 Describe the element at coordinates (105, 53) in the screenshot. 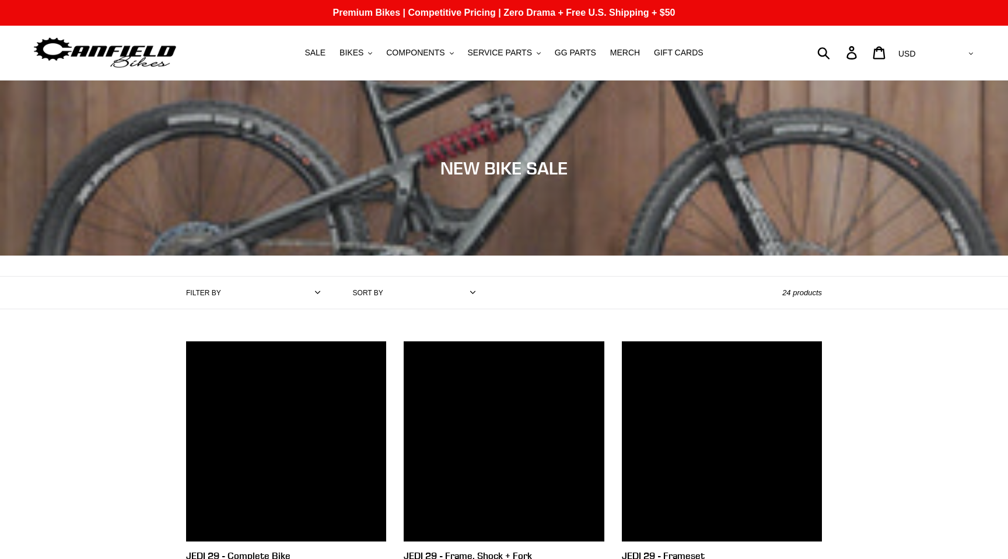

I see `img: Canfield Bikes` at that location.